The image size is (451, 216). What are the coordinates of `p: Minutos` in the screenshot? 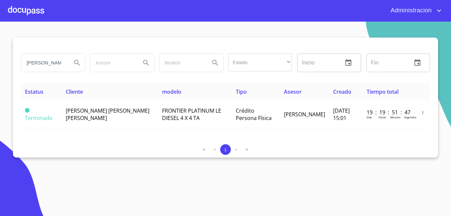 It's located at (395, 117).